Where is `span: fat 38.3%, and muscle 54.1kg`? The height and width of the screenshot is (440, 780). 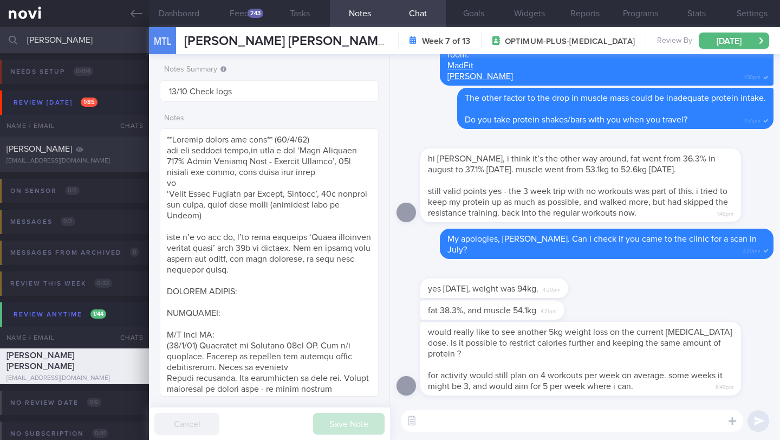 span: fat 38.3%, and muscle 54.1kg is located at coordinates (482, 310).